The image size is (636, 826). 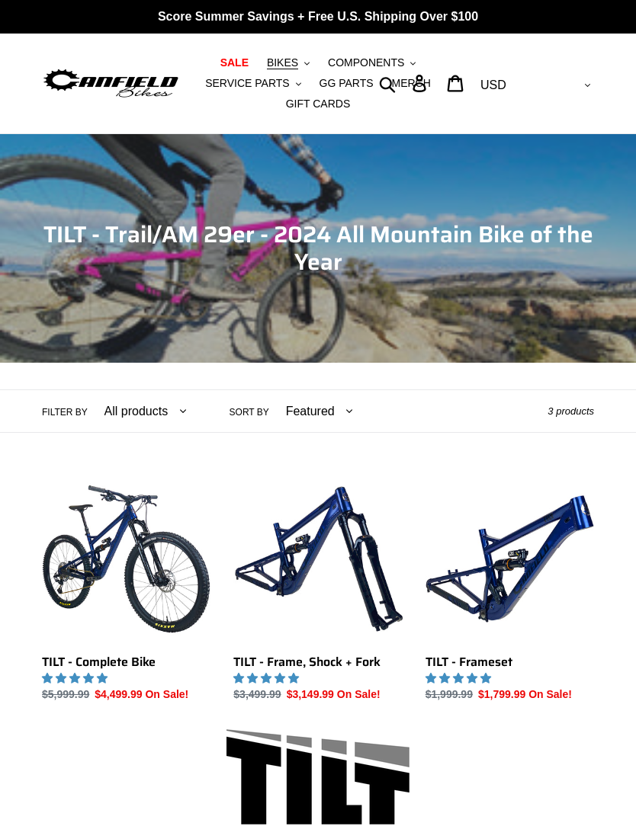 What do you see at coordinates (288, 63) in the screenshot?
I see `button: BIKES` at bounding box center [288, 63].